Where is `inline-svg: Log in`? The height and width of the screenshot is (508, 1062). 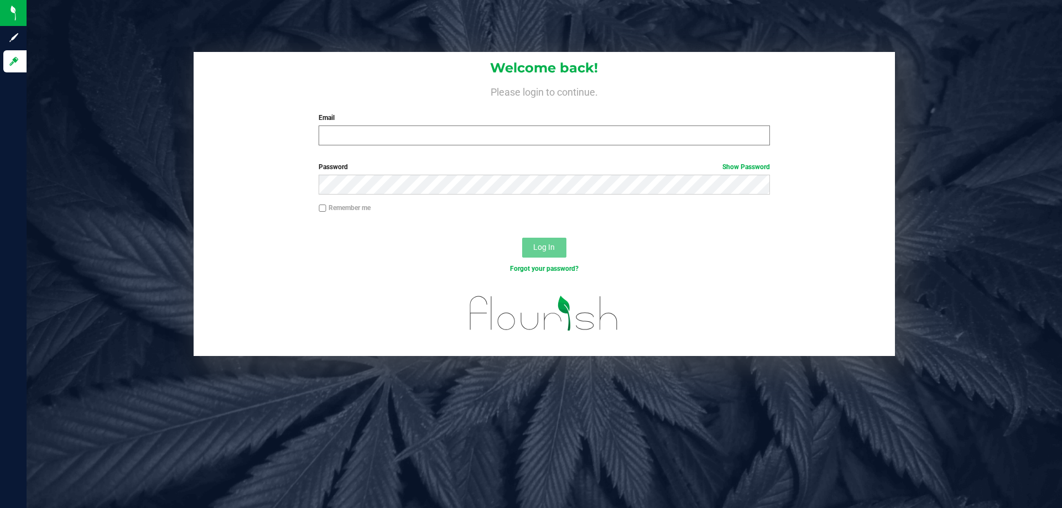 inline-svg: Log in is located at coordinates (14, 61).